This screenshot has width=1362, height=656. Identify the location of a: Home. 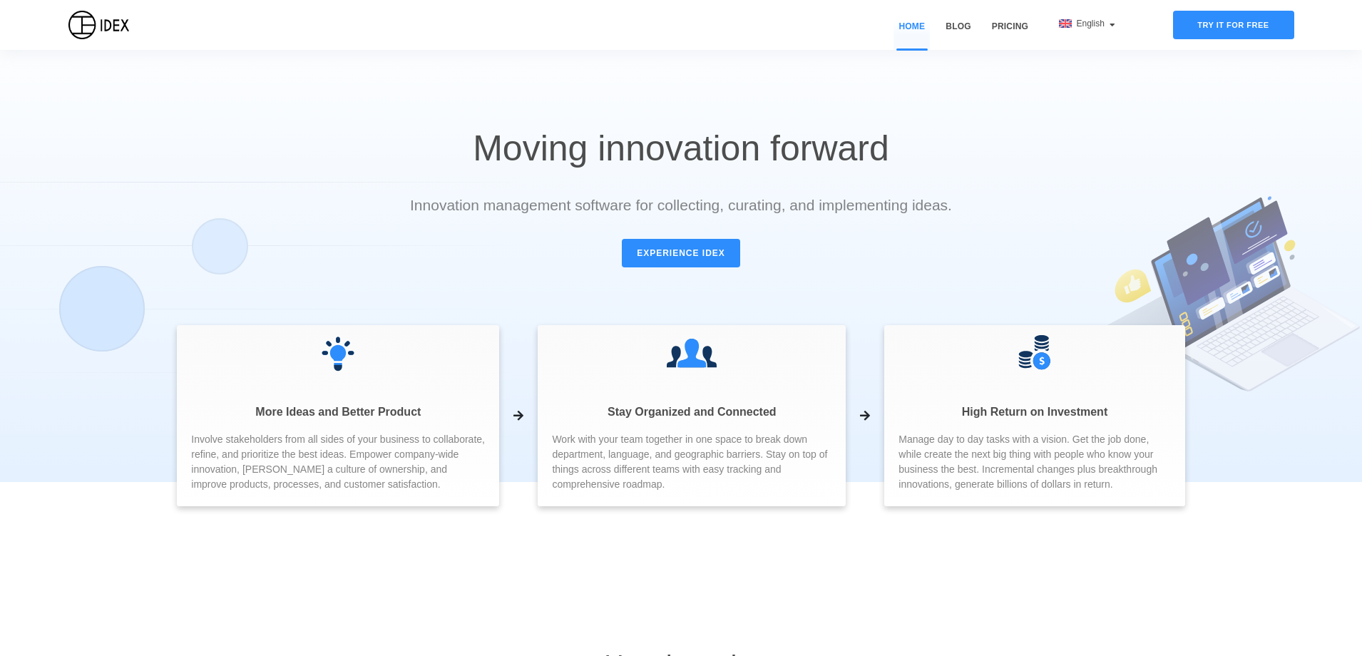
(911, 35).